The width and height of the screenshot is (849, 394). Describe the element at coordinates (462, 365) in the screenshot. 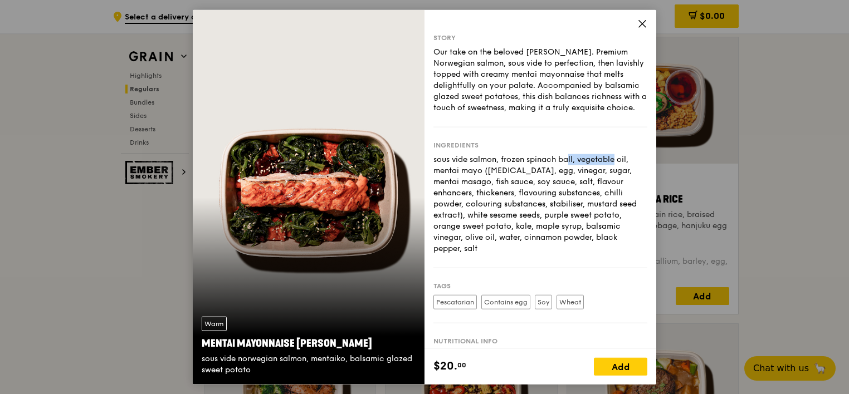

I see `span: 00` at that location.